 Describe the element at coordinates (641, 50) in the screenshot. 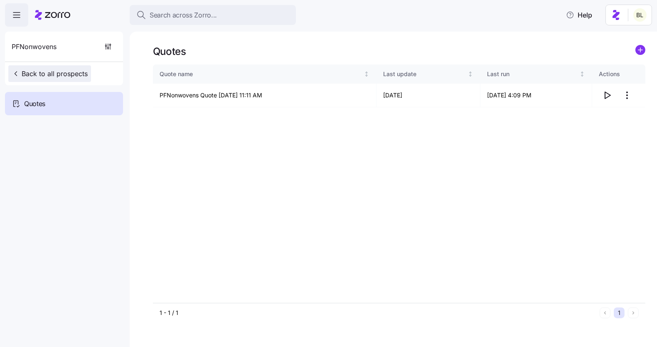

I see `svg: add icon` at that location.